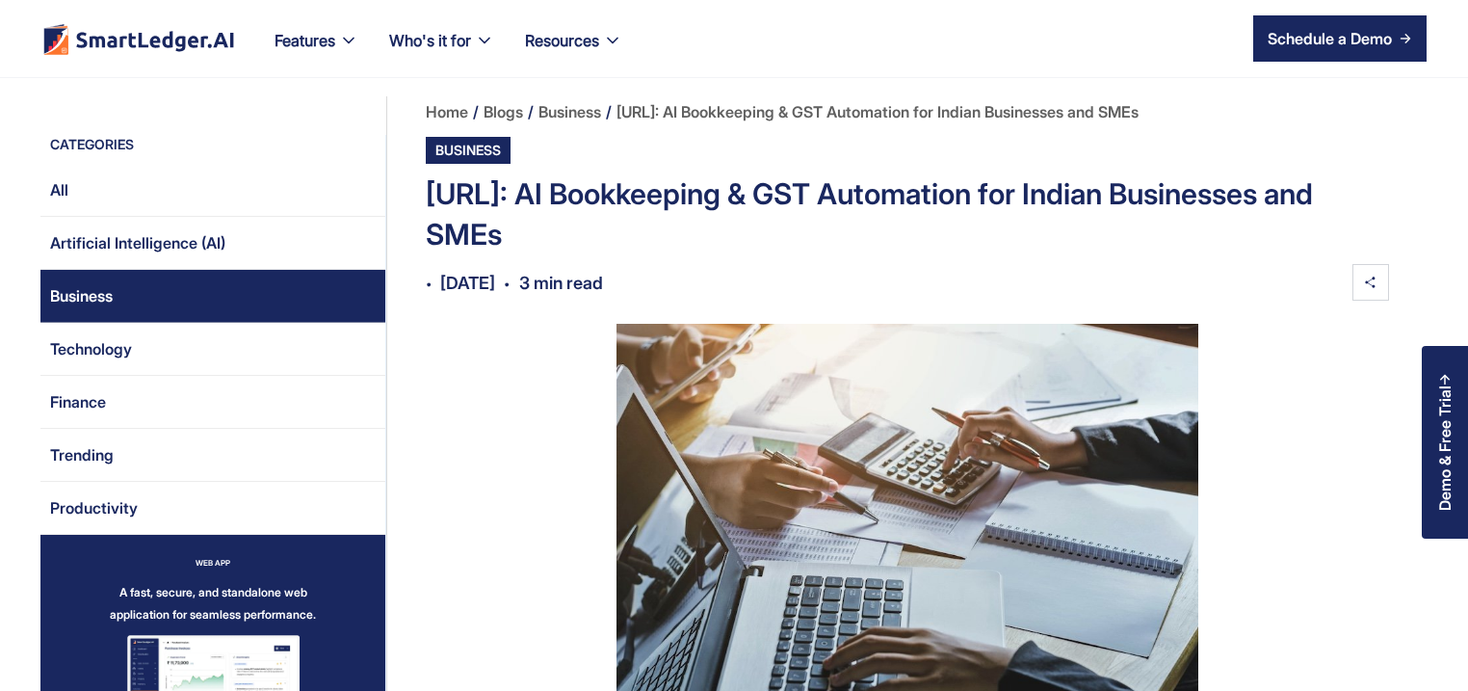  What do you see at coordinates (213, 603) in the screenshot?
I see `div: A fast, secure, and standalone web application for seamless performance.` at bounding box center [213, 603].